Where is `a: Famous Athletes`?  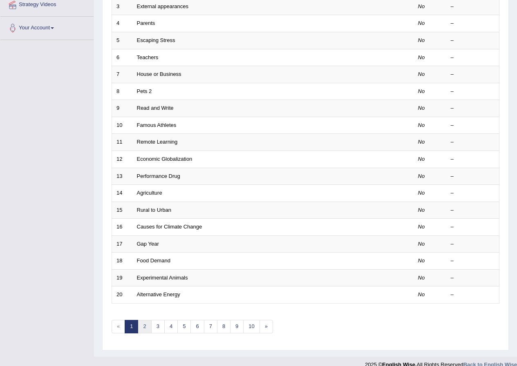 a: Famous Athletes is located at coordinates (156, 125).